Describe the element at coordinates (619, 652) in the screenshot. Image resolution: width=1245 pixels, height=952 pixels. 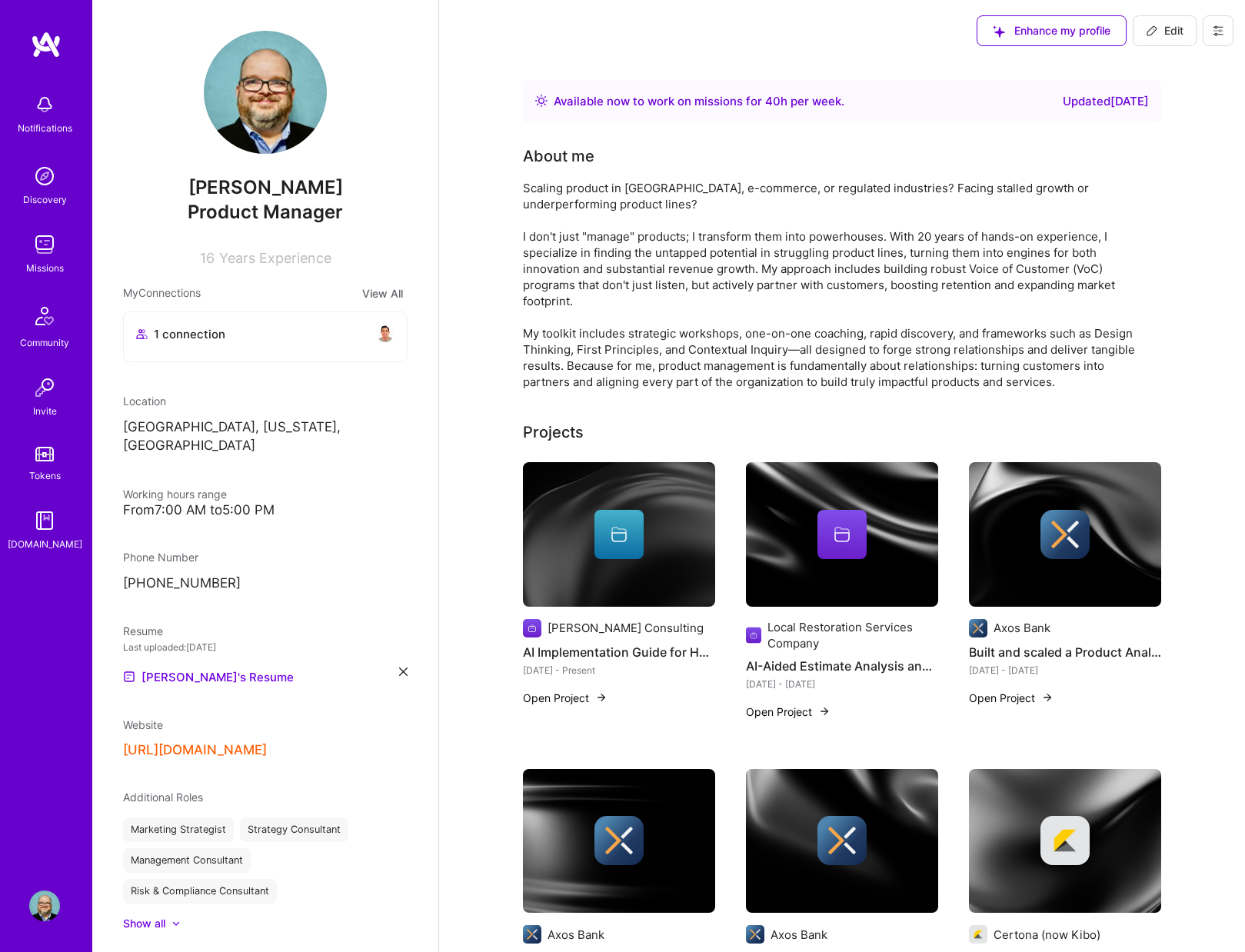
I see `h4: AI Implementation Guide for Hedge Fund` at that location.